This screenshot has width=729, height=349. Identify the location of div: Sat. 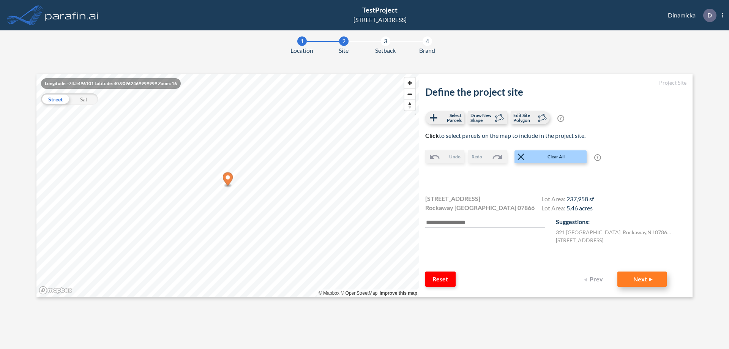
(83, 99).